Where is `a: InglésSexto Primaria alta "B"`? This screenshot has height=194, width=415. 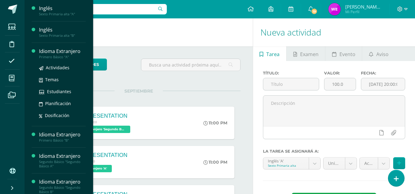
a: InglésSexto Primaria alta "B" is located at coordinates (62, 32).